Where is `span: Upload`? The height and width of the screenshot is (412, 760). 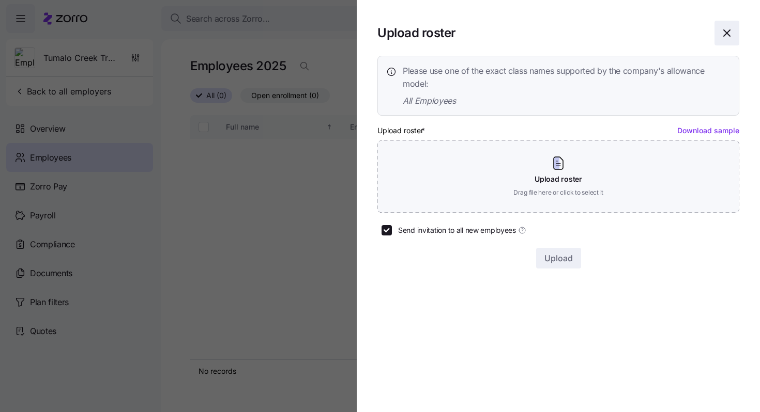
span: Upload is located at coordinates (558, 258).